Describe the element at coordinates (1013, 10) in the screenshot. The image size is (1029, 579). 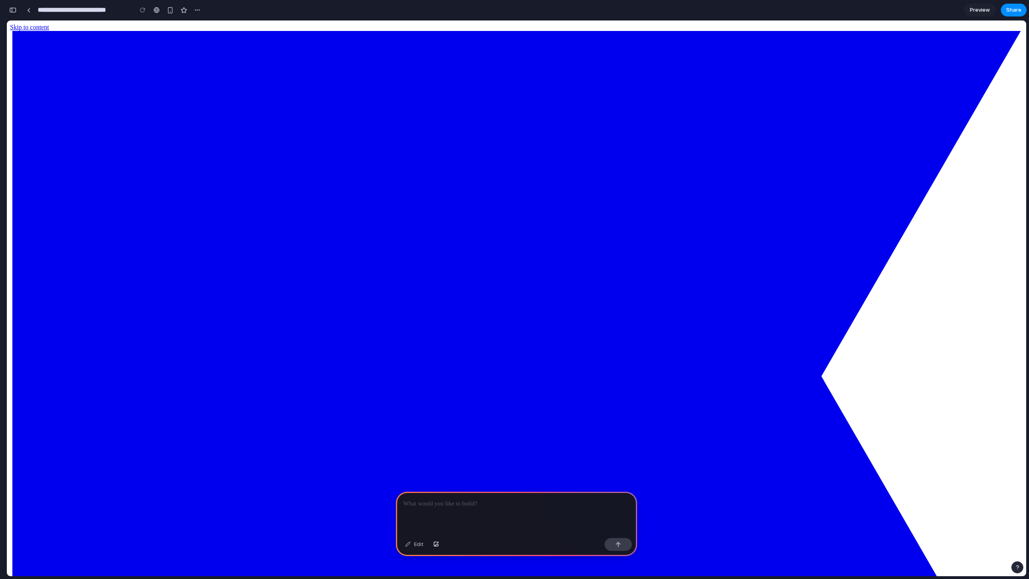
I see `span: Share` at that location.